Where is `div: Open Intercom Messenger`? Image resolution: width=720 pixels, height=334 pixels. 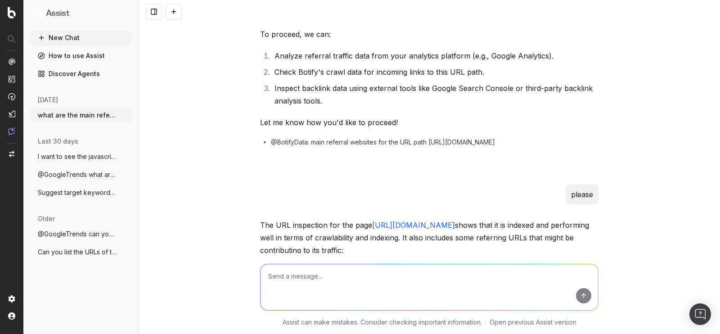
div: Open Intercom Messenger is located at coordinates (700, 314).